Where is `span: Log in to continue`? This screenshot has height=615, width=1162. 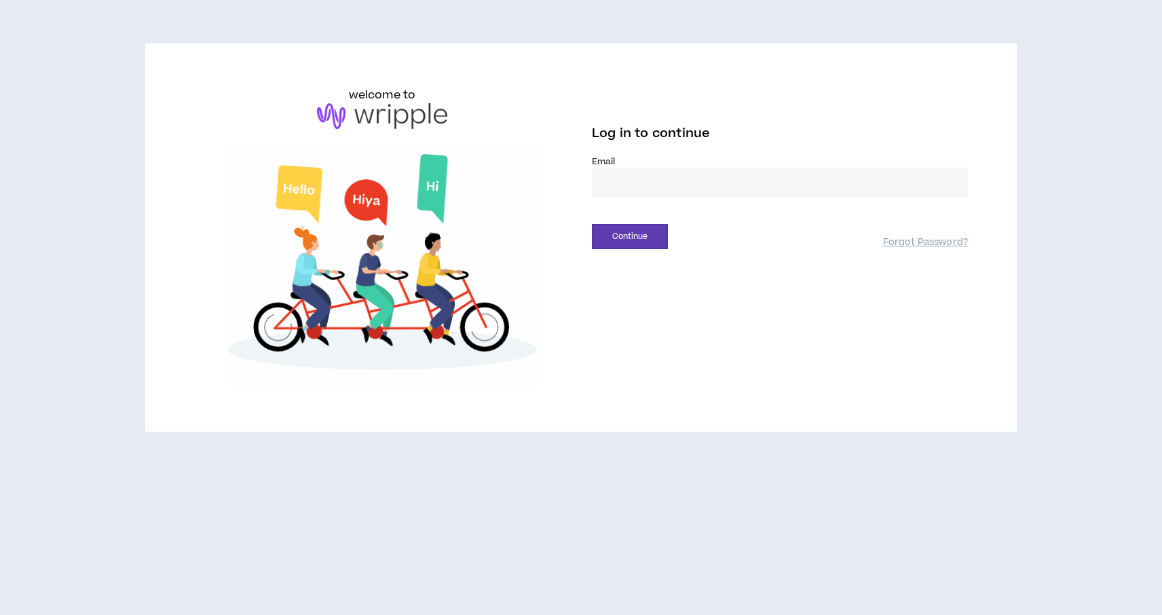 span: Log in to continue is located at coordinates (651, 133).